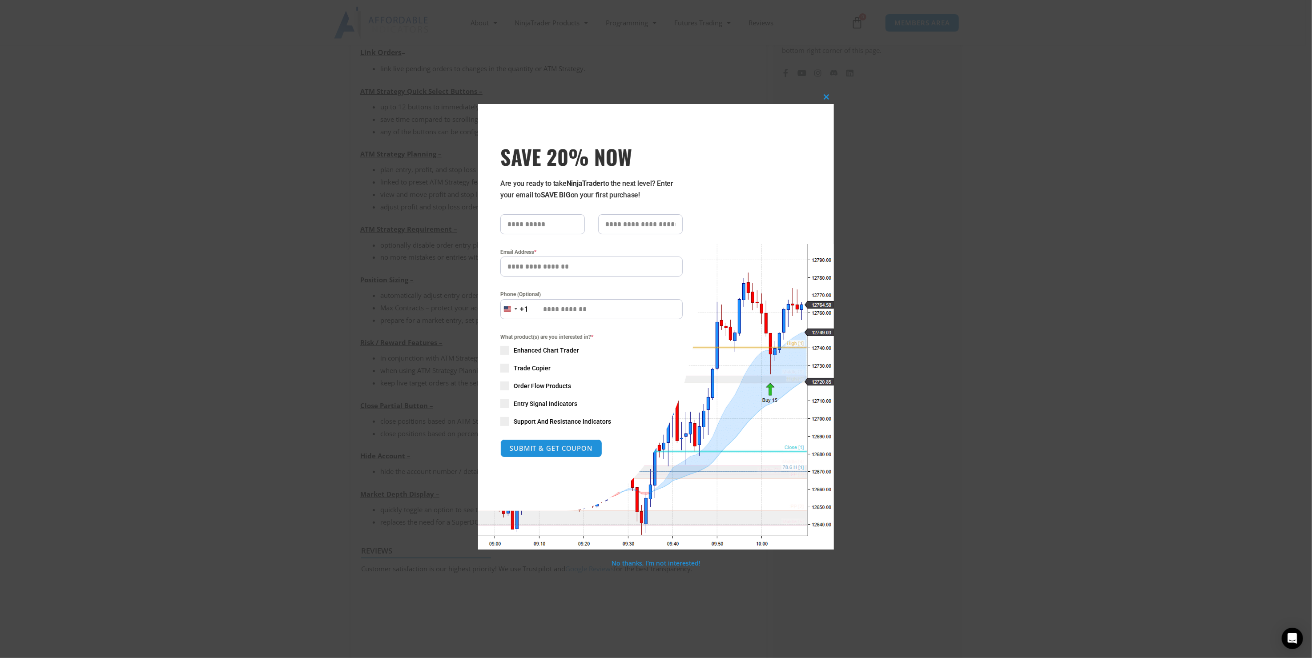  Describe the element at coordinates (656, 563) in the screenshot. I see `a: No thanks, I’m not interested!` at that location.